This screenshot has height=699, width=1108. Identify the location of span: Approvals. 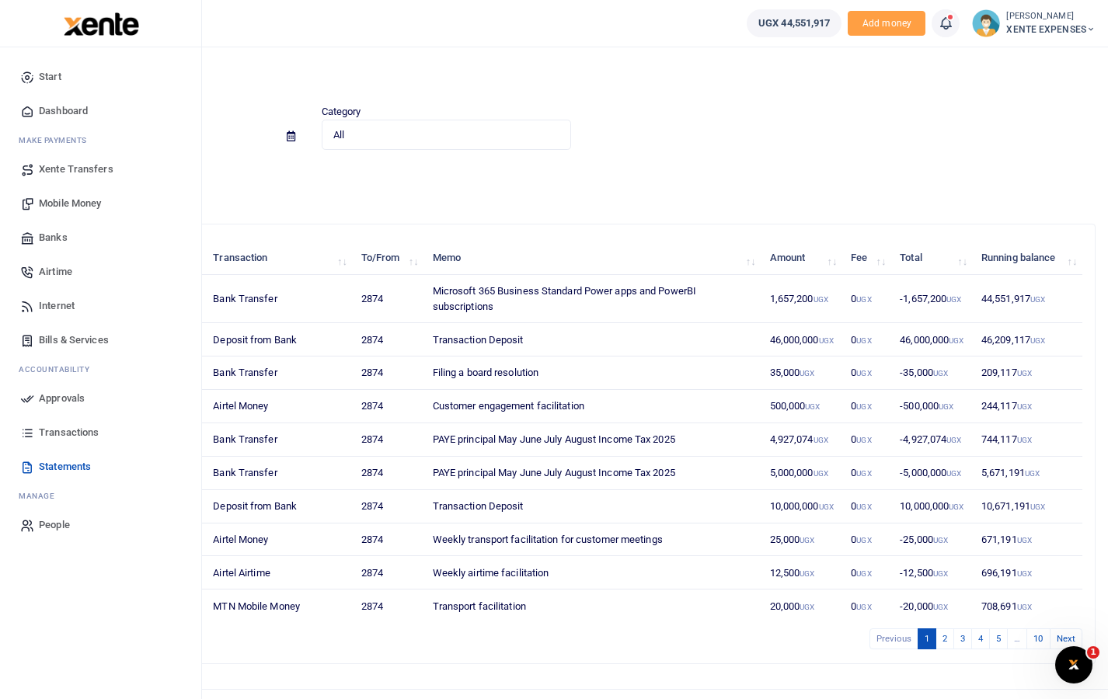
(61, 398).